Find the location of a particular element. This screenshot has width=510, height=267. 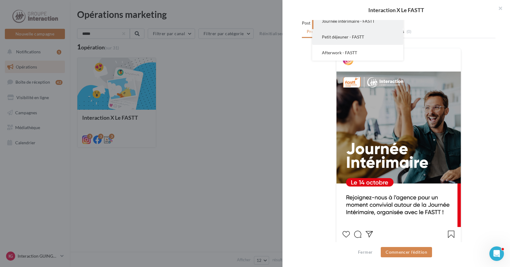

span: Afterwork - FASTT is located at coordinates (340, 53).